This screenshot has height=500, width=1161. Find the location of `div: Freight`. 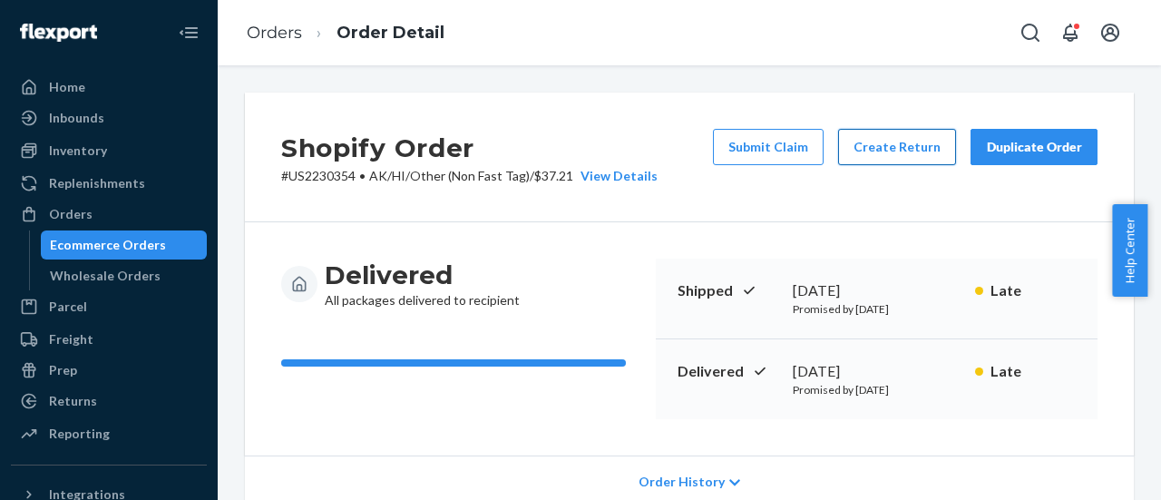

div: Freight is located at coordinates (71, 339).